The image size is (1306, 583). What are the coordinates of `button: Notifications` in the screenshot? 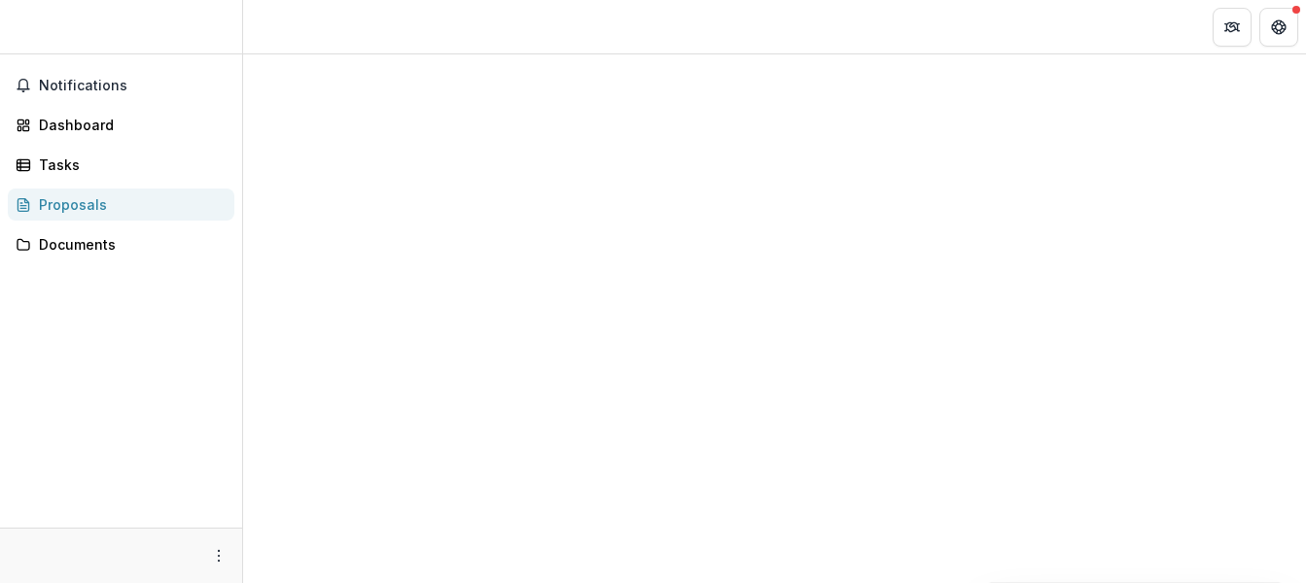 It's located at (121, 86).